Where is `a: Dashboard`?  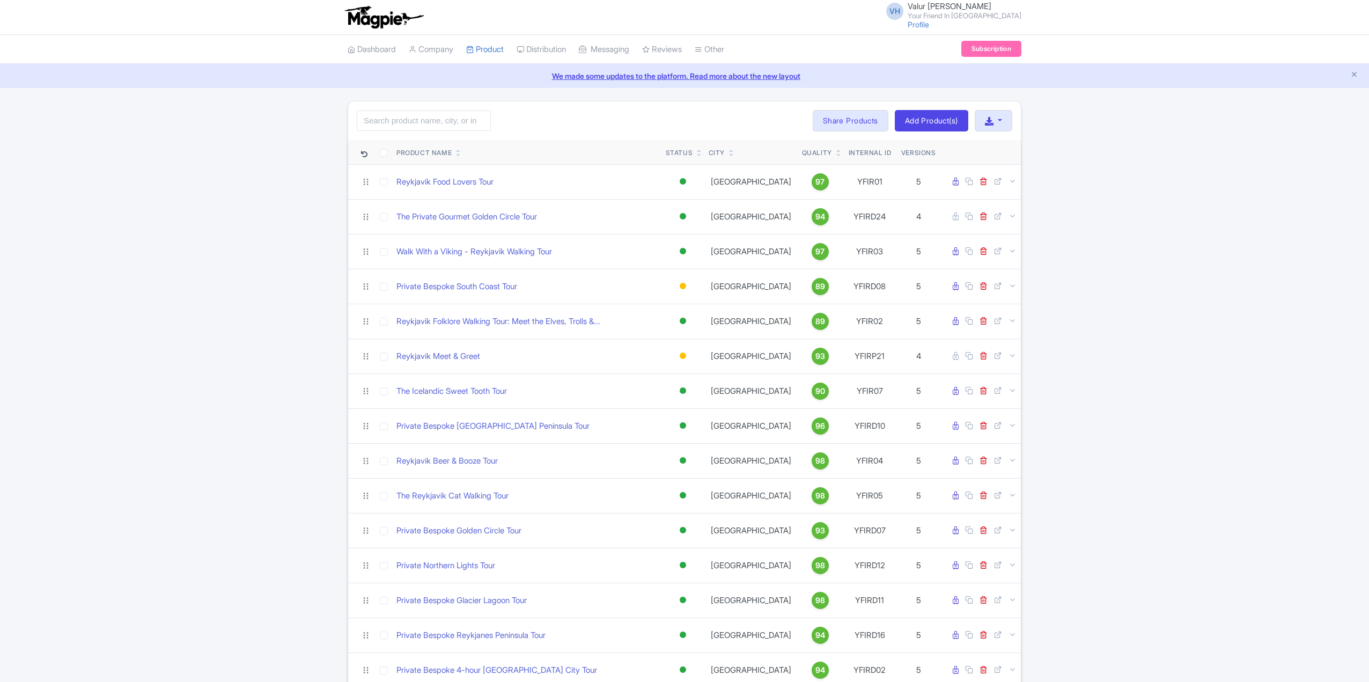 a: Dashboard is located at coordinates (372, 49).